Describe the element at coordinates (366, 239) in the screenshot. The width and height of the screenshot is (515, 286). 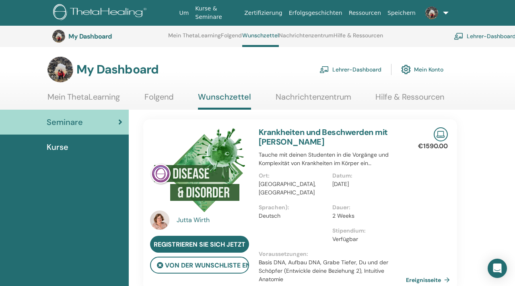
I see `p: Verfügbar` at that location.